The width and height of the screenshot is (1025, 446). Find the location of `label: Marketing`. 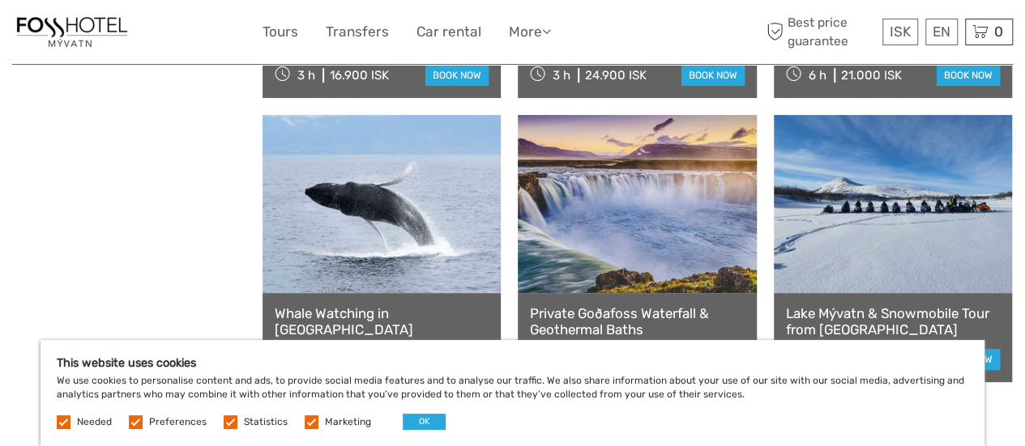

label: Marketing is located at coordinates (347, 422).